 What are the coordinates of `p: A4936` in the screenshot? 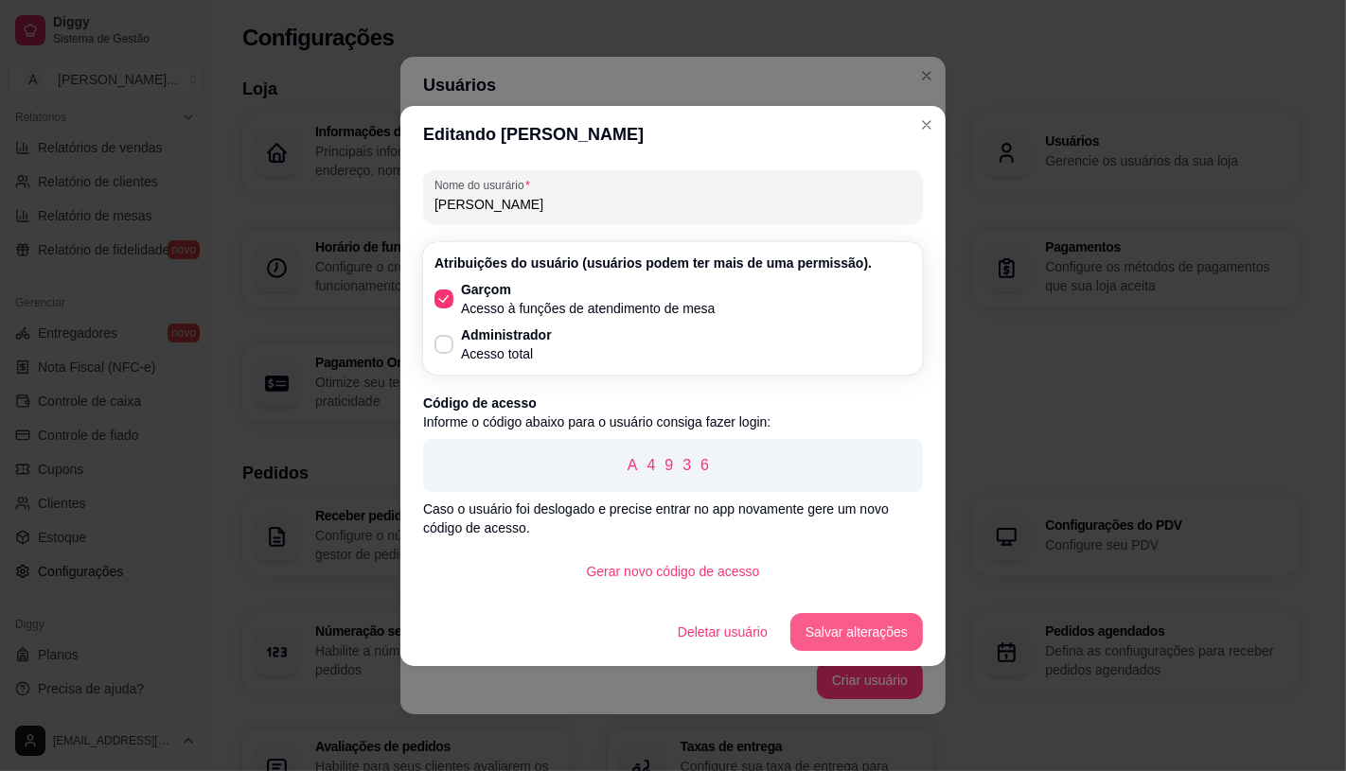 It's located at (673, 466).